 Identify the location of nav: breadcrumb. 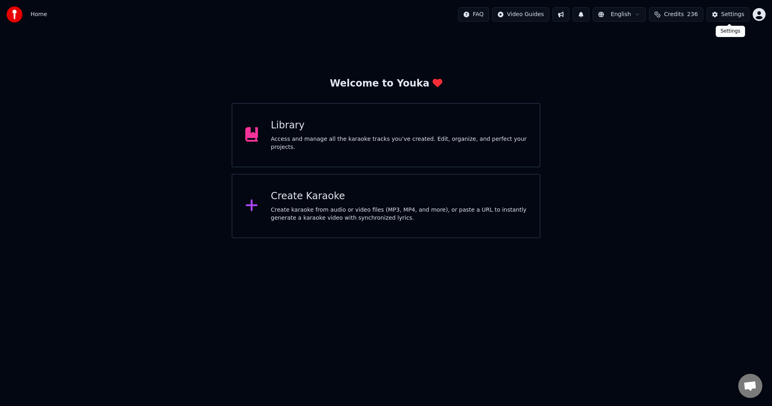
(39, 14).